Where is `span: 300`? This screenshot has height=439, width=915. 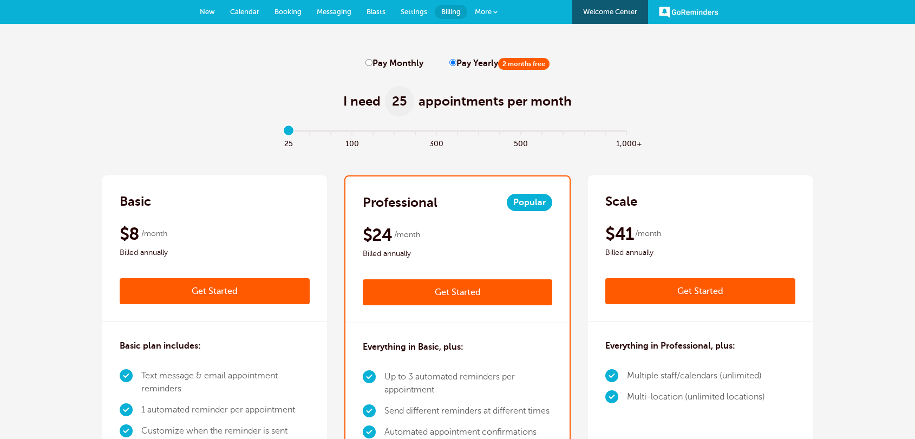
span: 300 is located at coordinates (436, 142).